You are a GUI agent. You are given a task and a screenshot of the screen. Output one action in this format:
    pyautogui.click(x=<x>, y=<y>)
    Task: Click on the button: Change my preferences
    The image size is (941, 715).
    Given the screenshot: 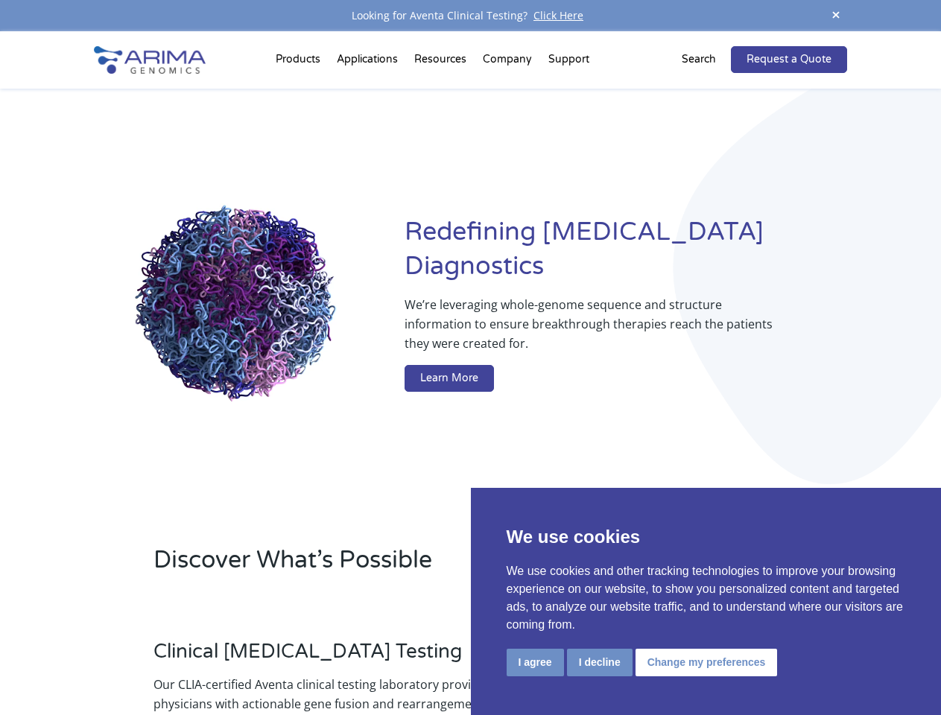 What is the action you would take?
    pyautogui.click(x=706, y=662)
    